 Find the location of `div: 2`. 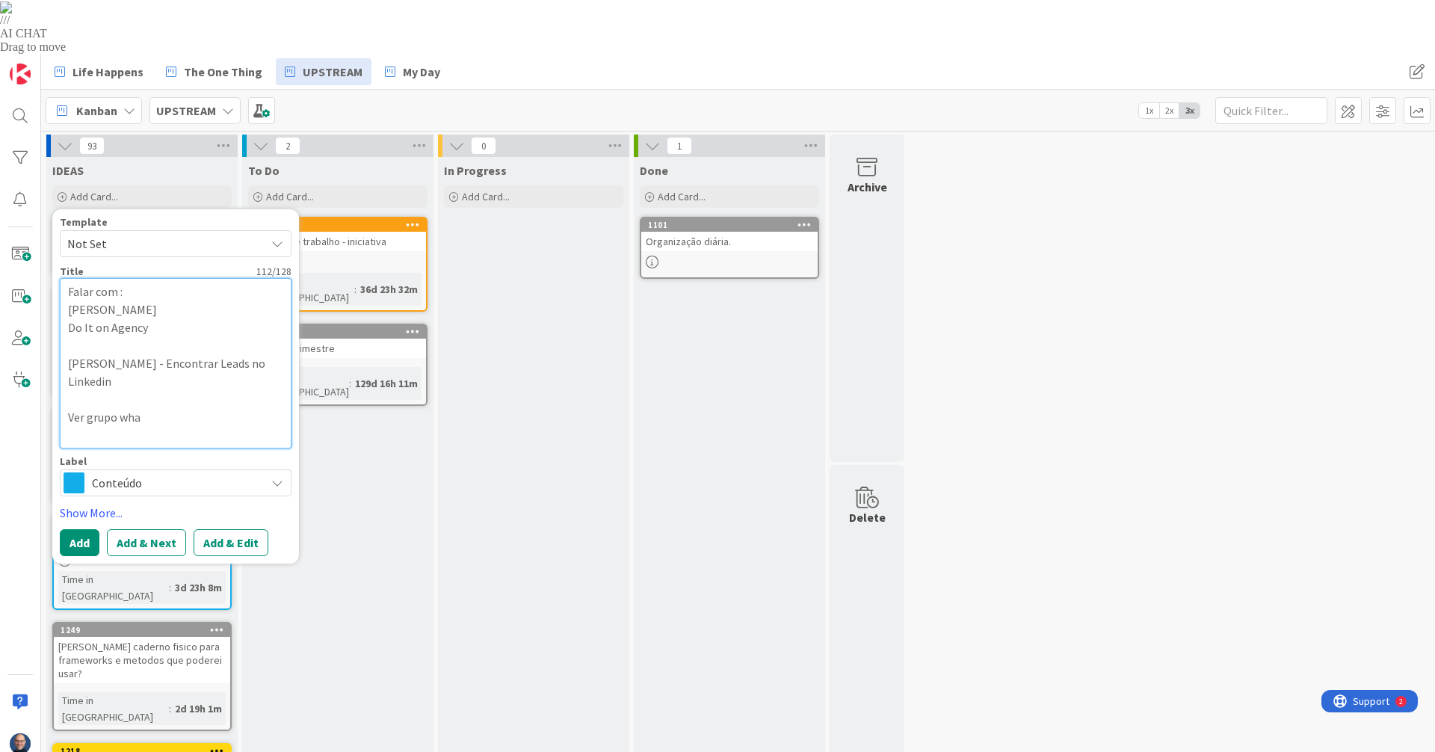

div: 2 is located at coordinates (79, 12).